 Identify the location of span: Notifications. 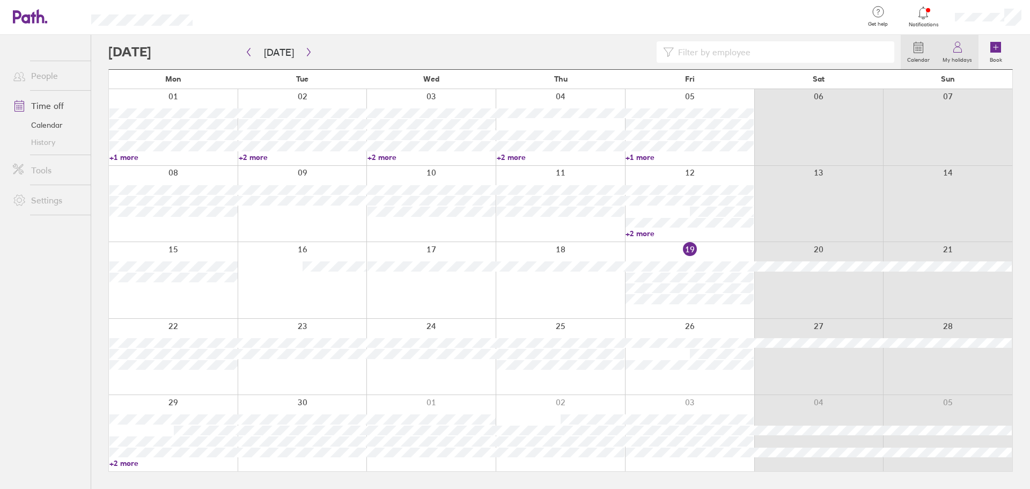
(924, 25).